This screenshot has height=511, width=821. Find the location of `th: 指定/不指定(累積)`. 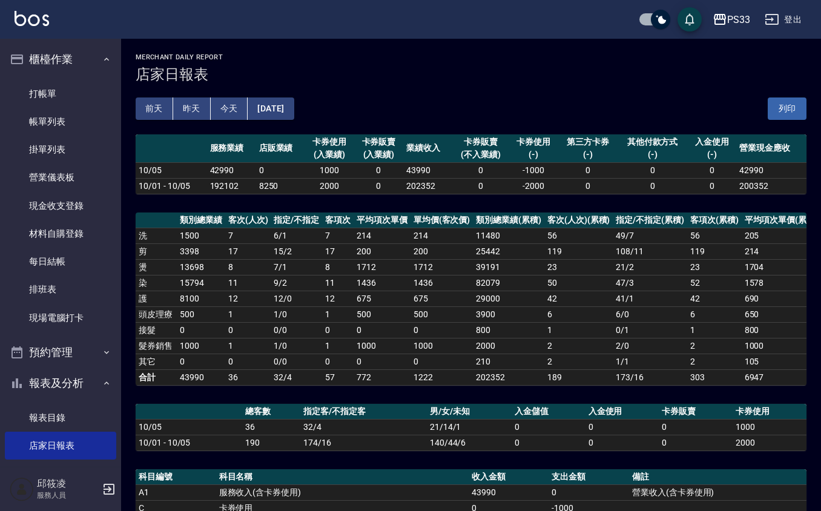

th: 指定/不指定(累積) is located at coordinates (650, 220).